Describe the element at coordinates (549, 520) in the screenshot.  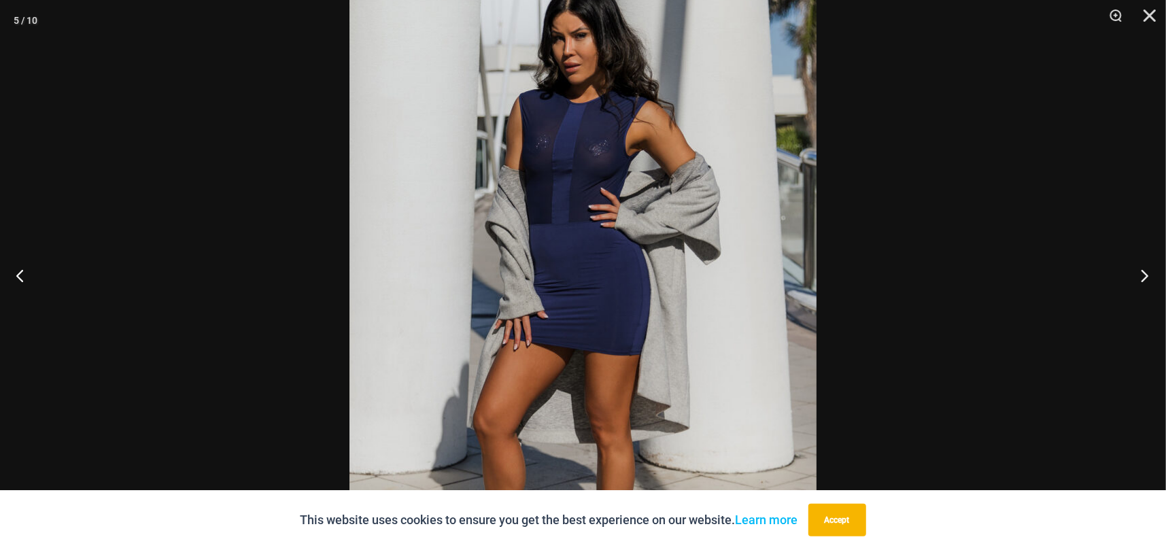
I see `p: This website uses cookies to ensure you get the best experience on our website.` at that location.